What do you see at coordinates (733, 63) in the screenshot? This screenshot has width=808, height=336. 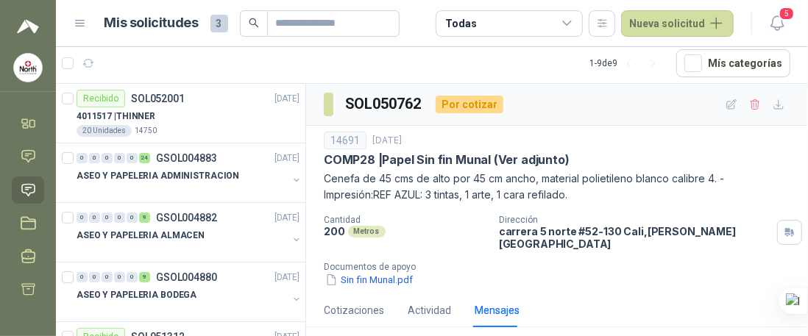 I see `button: Mís categorías` at bounding box center [733, 63].